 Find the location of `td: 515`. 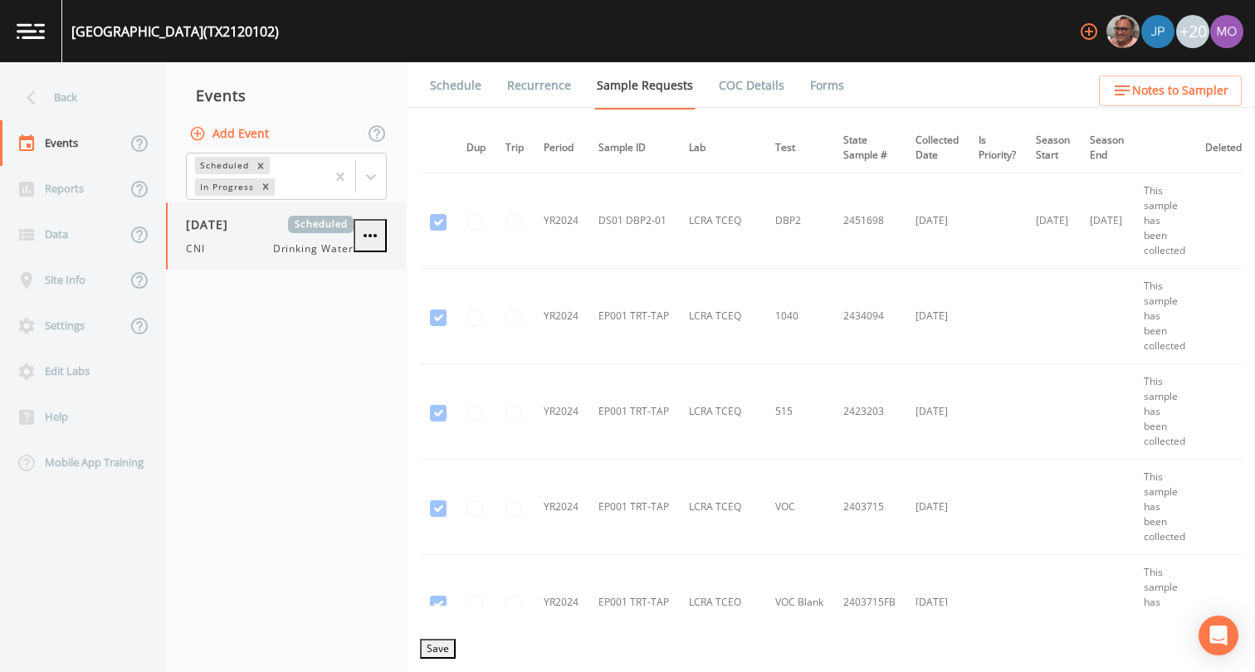

td: 515 is located at coordinates (799, 412).